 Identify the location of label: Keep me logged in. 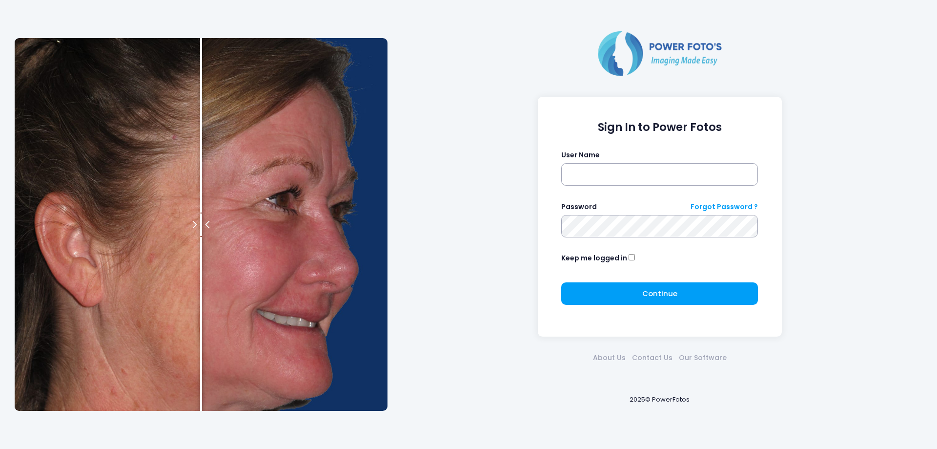
(594, 258).